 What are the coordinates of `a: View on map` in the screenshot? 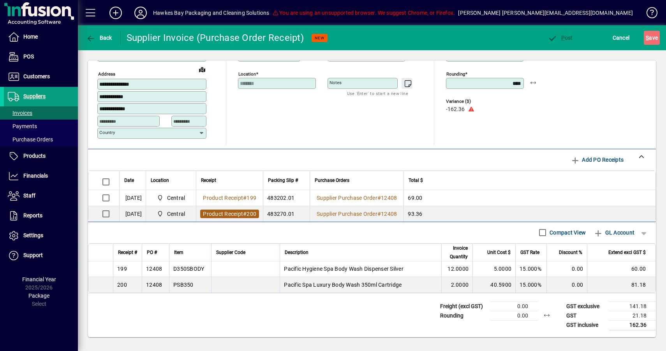 It's located at (202, 69).